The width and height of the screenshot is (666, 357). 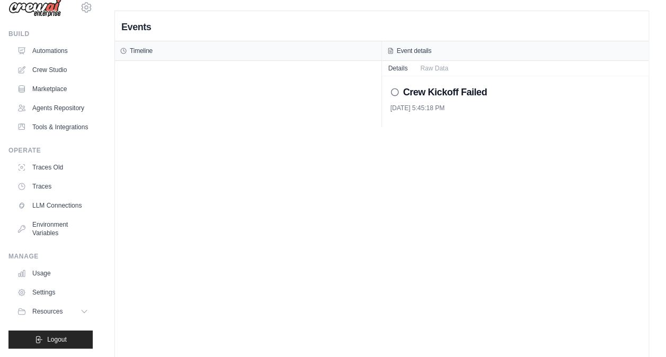 What do you see at coordinates (50, 34) in the screenshot?
I see `div: Build` at bounding box center [50, 34].